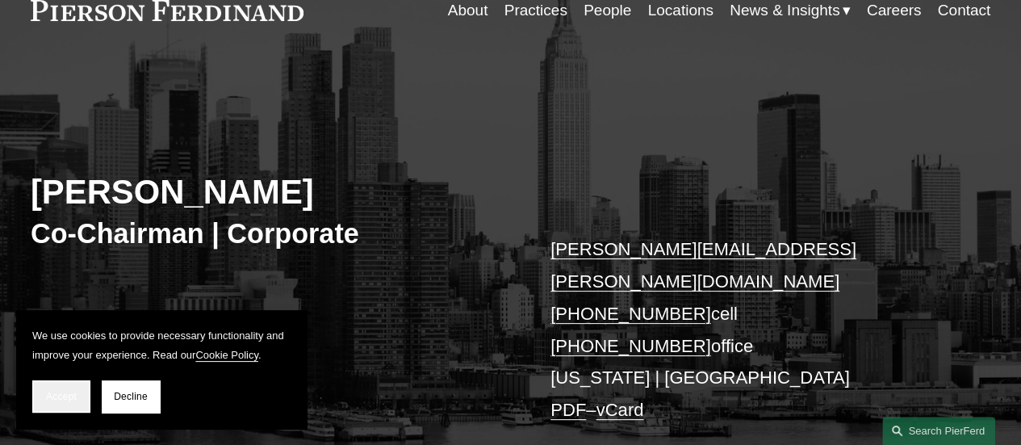  Describe the element at coordinates (938, 430) in the screenshot. I see `a: Search this site` at that location.